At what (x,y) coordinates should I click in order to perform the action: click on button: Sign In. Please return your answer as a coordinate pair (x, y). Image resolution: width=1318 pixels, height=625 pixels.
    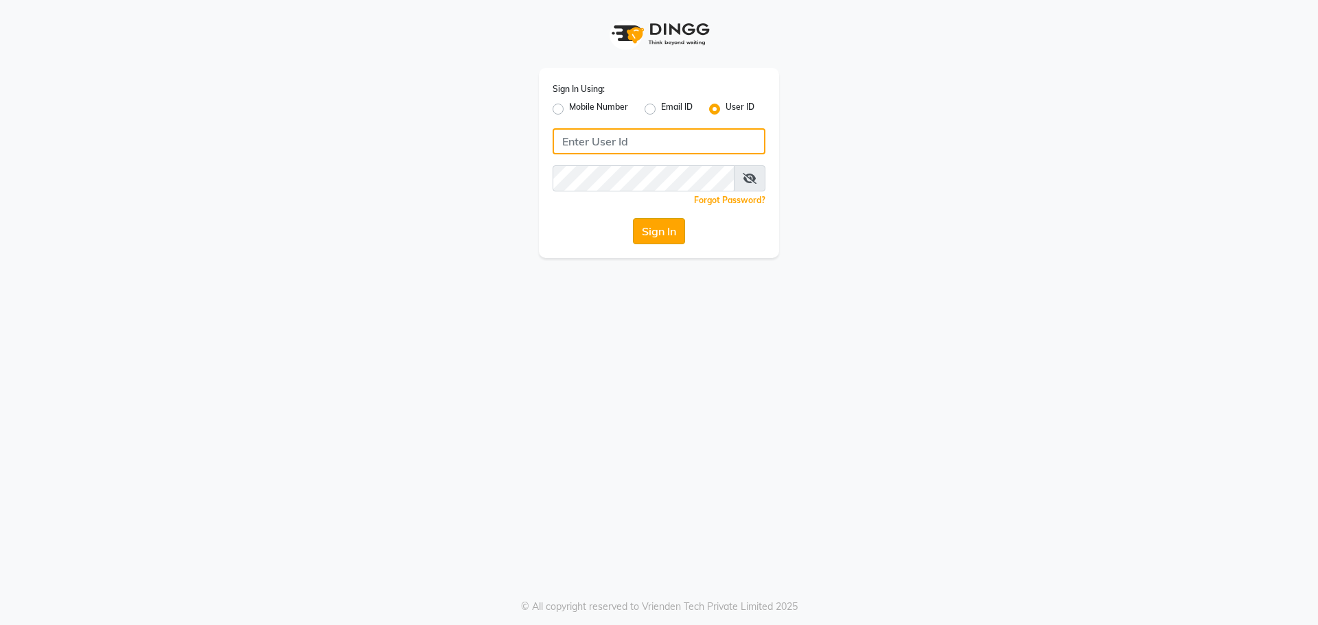
    Looking at the image, I should click on (659, 231).